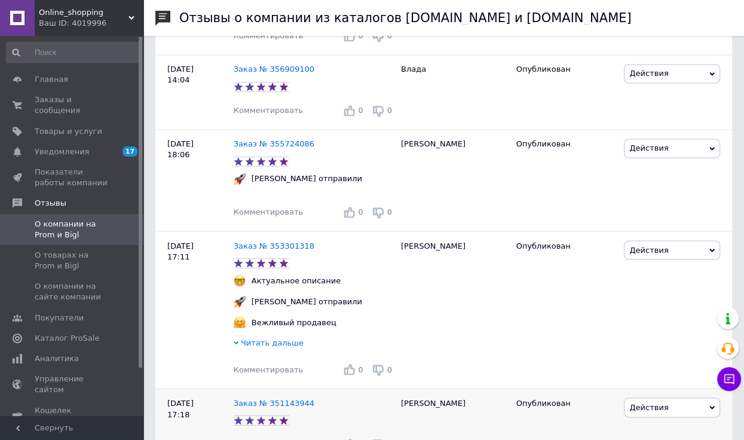 The image size is (744, 440). Describe the element at coordinates (62, 152) in the screenshot. I see `span: Уведомления` at that location.